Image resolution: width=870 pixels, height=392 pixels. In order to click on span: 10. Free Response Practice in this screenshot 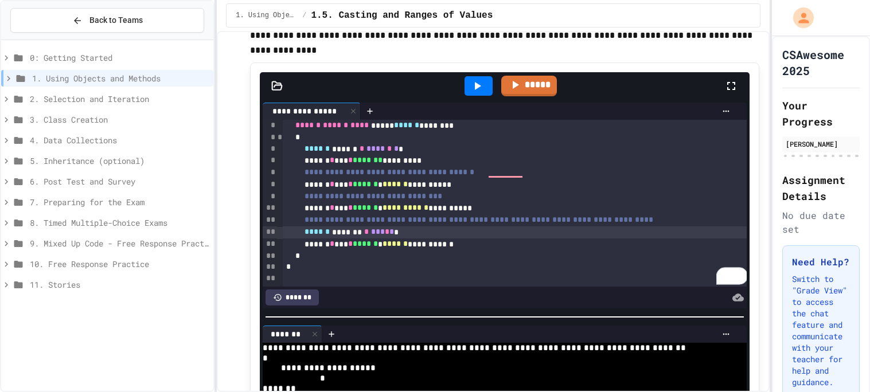, I will do `click(119, 264)`.